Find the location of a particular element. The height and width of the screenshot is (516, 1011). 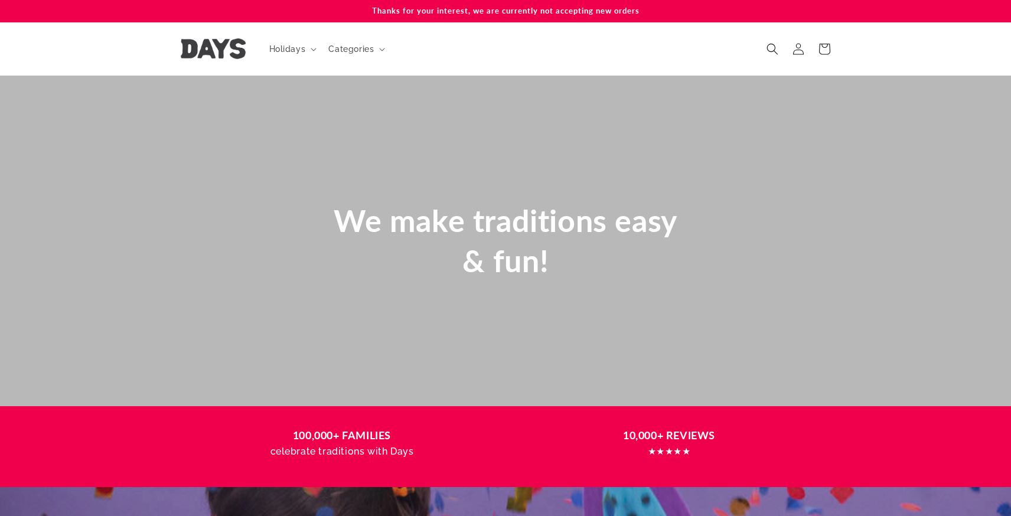

h3: 100,000+ FAMILIES is located at coordinates (342, 435).